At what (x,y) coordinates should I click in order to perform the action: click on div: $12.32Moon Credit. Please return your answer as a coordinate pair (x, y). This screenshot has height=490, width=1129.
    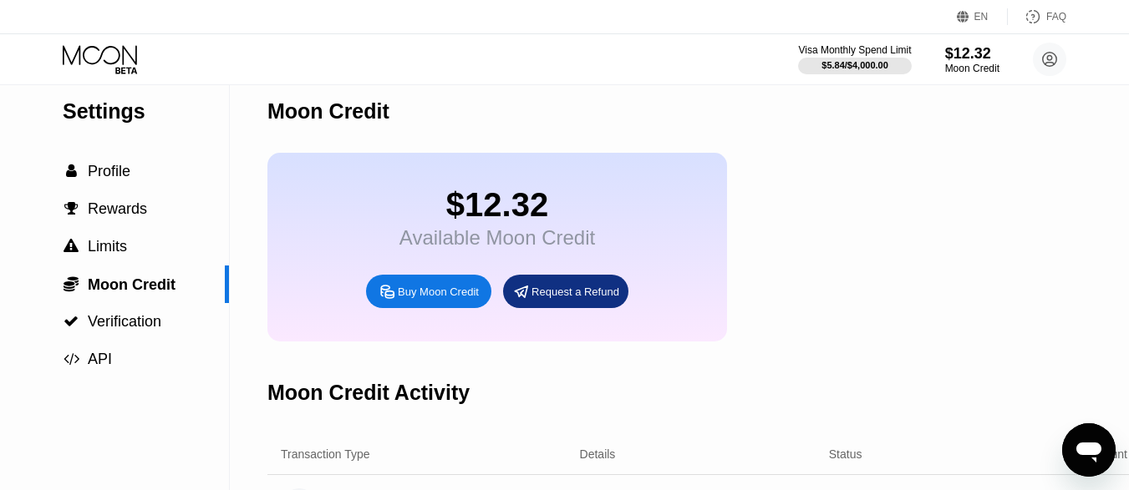
    Looking at the image, I should click on (972, 59).